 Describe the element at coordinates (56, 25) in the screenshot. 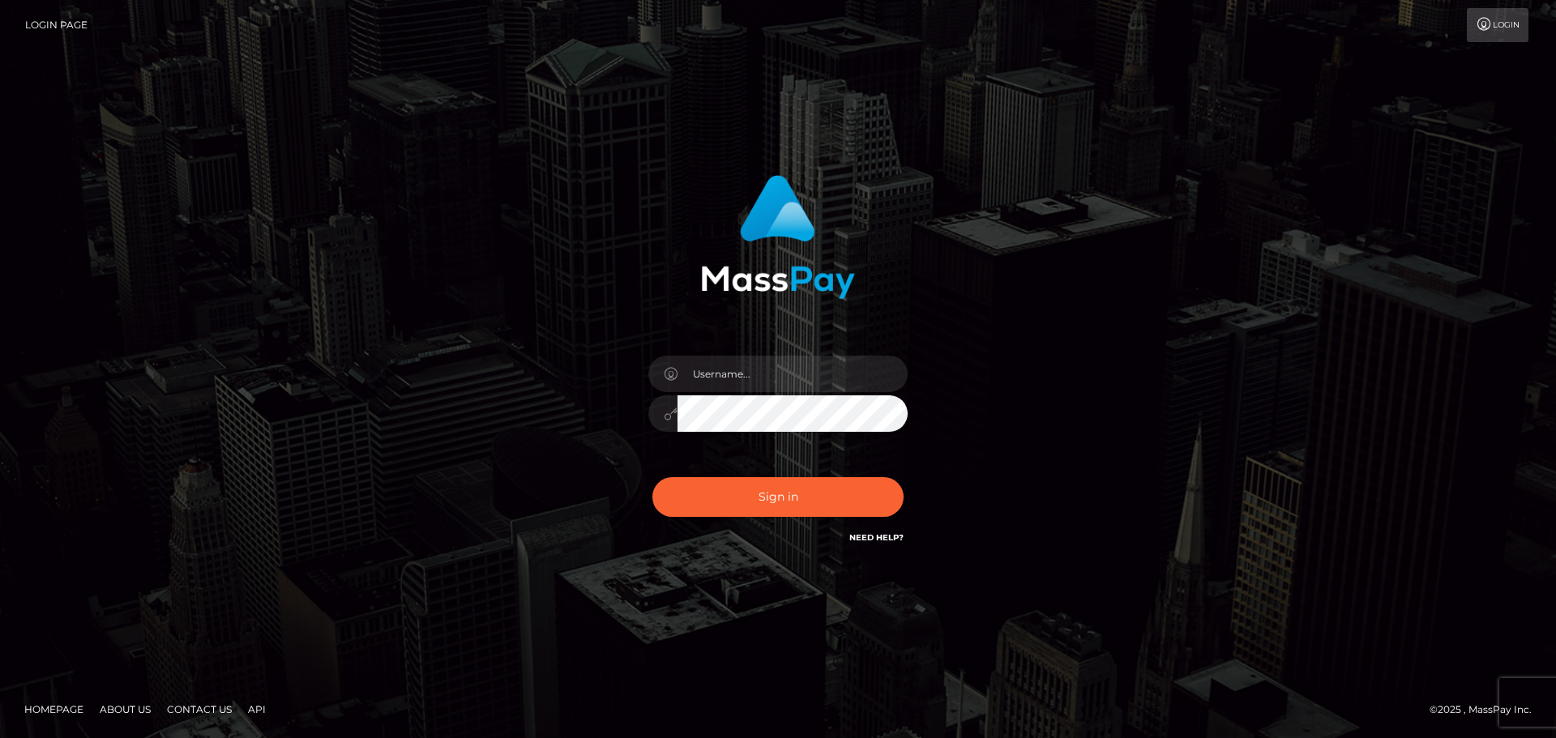

I see `a: Login Page` at that location.